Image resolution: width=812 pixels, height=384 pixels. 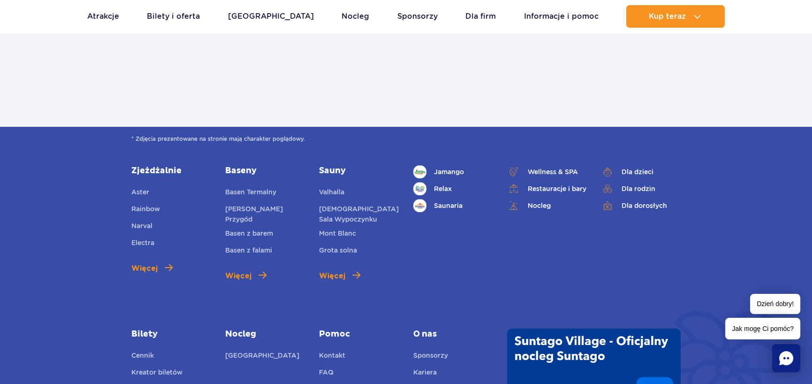 I want to click on span: Valhalla, so click(x=332, y=192).